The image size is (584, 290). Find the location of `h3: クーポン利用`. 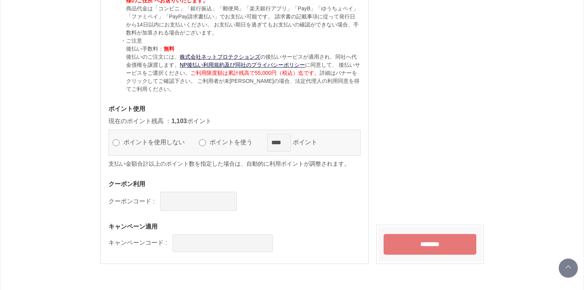

h3: クーポン利用 is located at coordinates (234, 184).